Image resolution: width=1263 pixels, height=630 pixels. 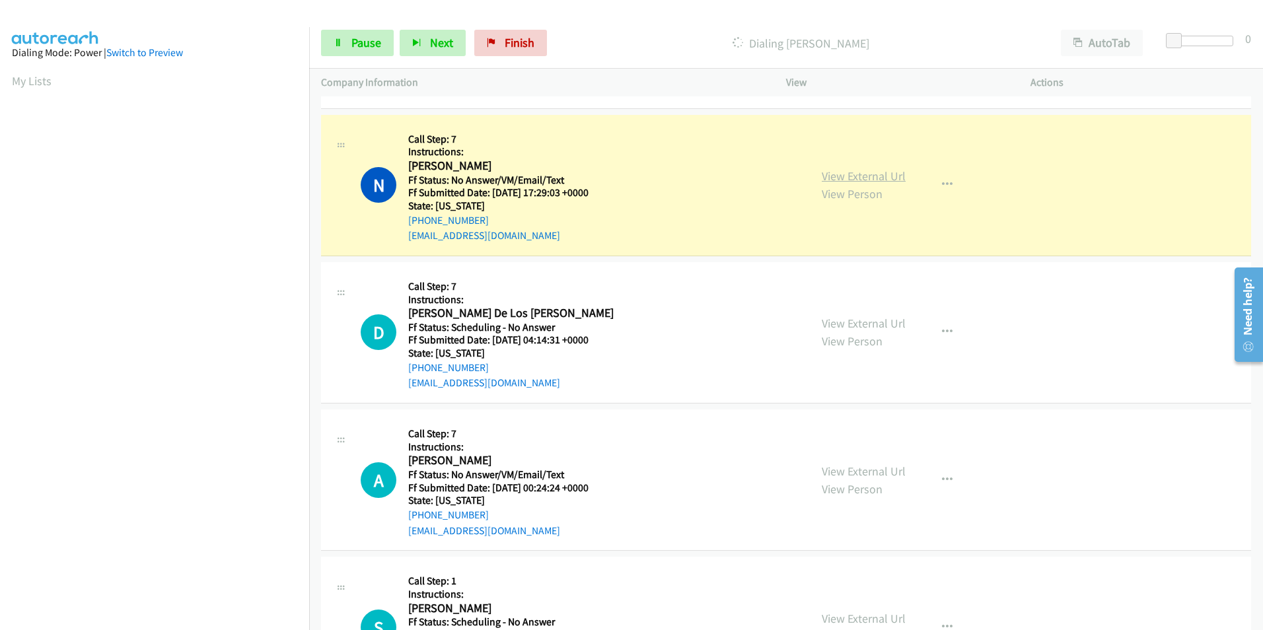 I want to click on span: Finish, so click(x=519, y=42).